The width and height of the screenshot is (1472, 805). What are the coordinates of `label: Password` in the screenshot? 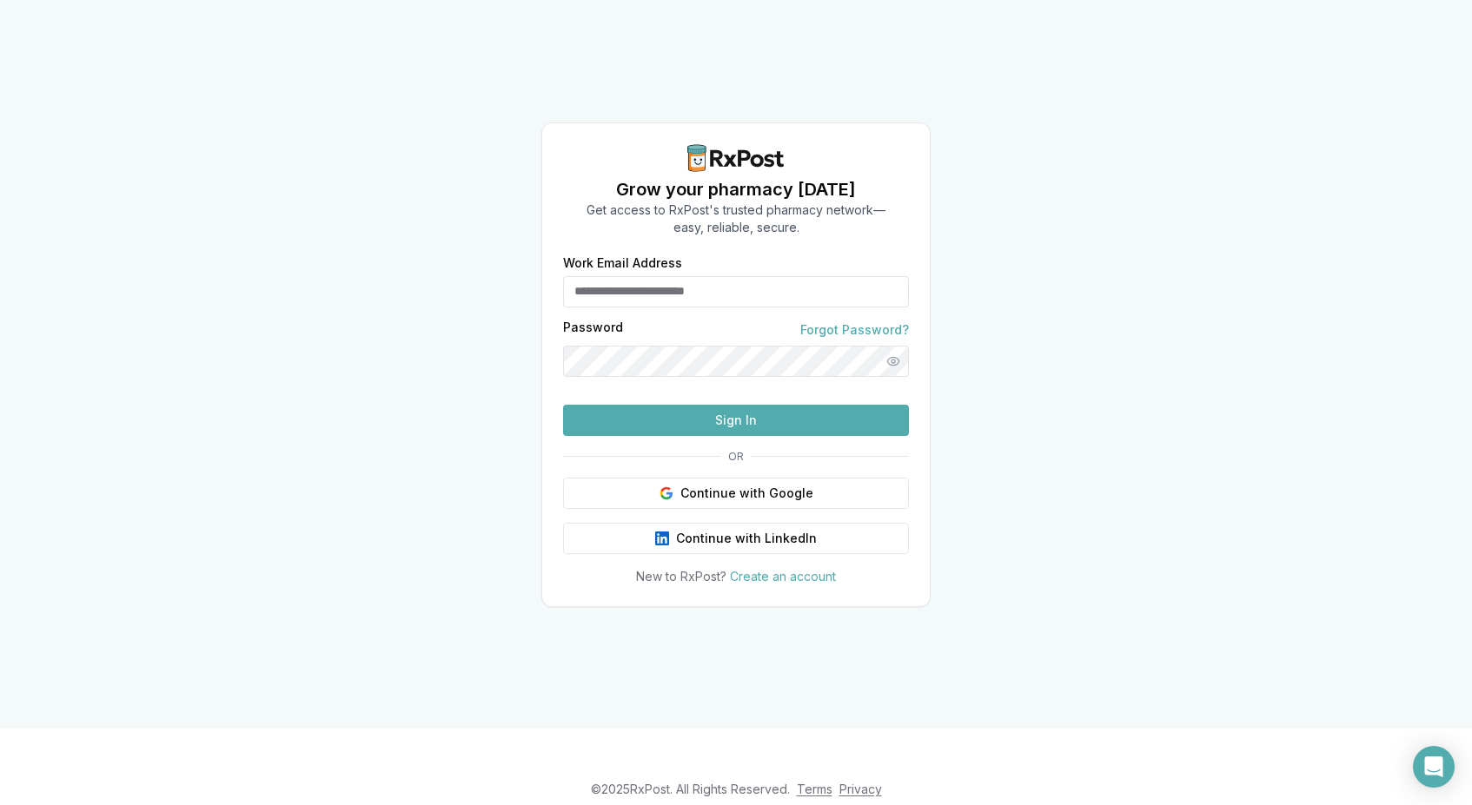 It's located at (593, 330).